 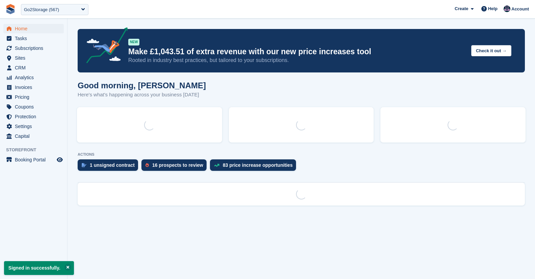 What do you see at coordinates (35, 58) in the screenshot?
I see `span: Sites` at bounding box center [35, 58].